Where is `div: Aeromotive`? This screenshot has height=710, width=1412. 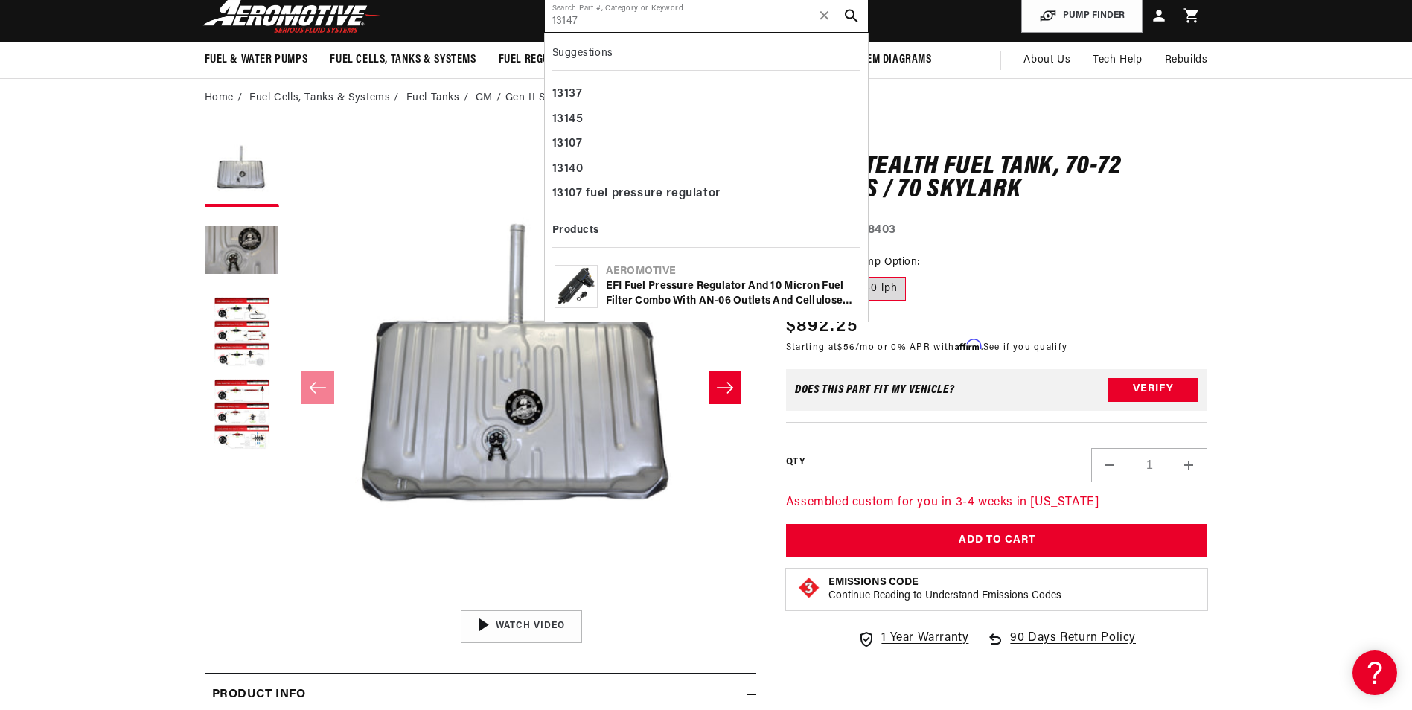 div: Aeromotive is located at coordinates (732, 272).